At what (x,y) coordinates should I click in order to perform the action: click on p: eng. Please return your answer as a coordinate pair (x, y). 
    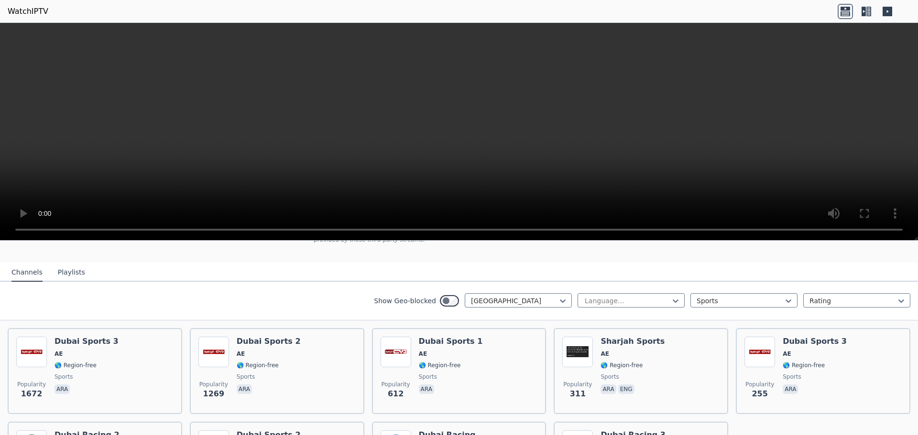
    Looking at the image, I should click on (626, 390).